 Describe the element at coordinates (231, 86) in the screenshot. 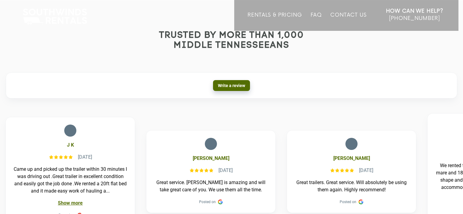

I see `span: Write a review` at that location.